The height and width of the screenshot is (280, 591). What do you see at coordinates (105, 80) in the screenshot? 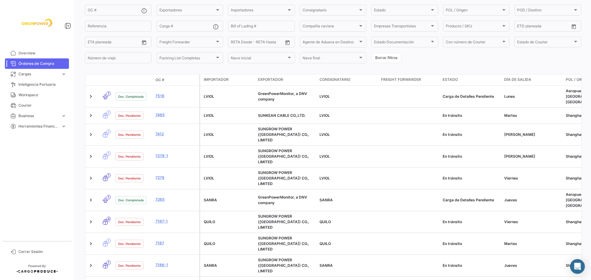
I see `datatable-header-cell: Modo de Transporte` at bounding box center [105, 80].